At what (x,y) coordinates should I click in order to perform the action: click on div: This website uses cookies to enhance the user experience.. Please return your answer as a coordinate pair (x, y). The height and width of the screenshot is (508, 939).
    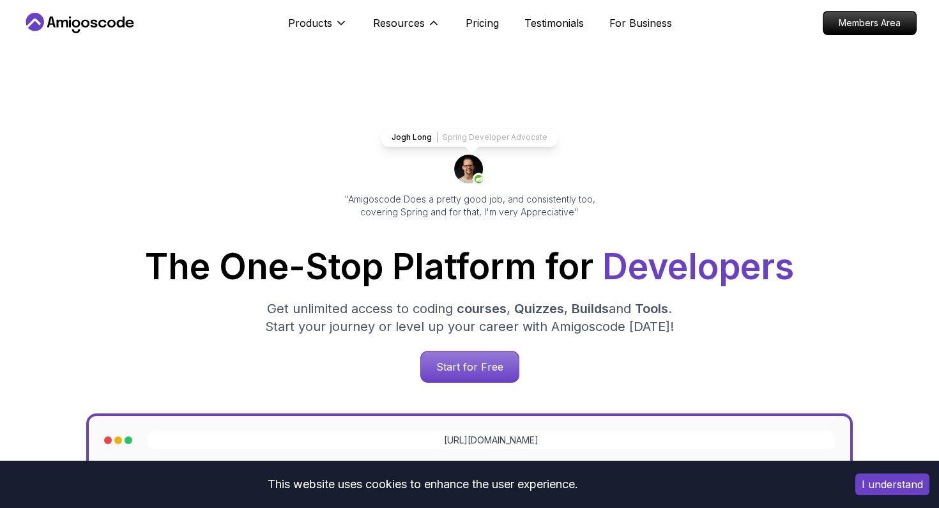
    Looking at the image, I should click on (423, 484).